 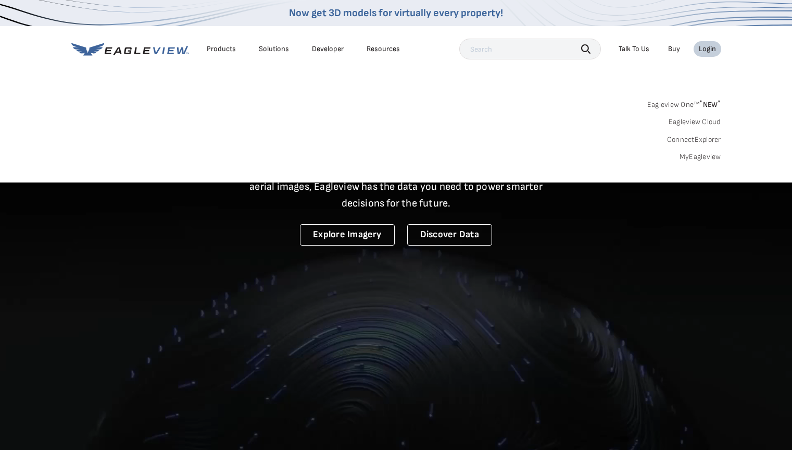 I want to click on input: Search, so click(x=530, y=49).